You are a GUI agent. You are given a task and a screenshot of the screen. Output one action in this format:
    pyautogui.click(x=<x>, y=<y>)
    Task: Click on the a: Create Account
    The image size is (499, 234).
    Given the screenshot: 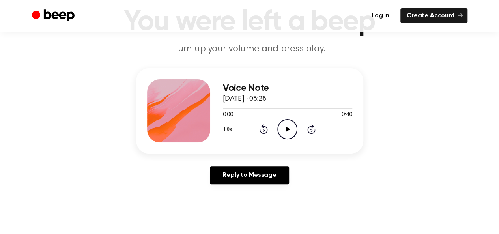 What is the action you would take?
    pyautogui.click(x=434, y=16)
    